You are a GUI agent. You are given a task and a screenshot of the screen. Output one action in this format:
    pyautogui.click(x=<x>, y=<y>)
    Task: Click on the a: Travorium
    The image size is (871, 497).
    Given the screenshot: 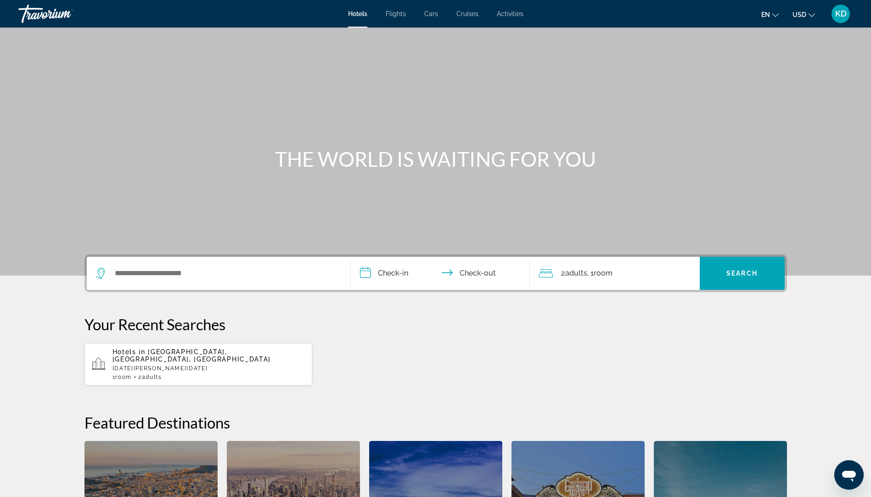 What is the action you would take?
    pyautogui.click(x=64, y=14)
    